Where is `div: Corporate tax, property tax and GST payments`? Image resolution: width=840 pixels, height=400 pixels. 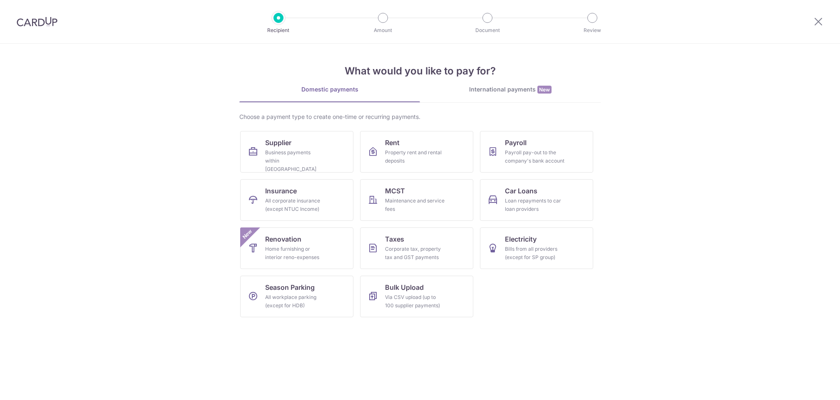 div: Corporate tax, property tax and GST payments is located at coordinates (415, 253).